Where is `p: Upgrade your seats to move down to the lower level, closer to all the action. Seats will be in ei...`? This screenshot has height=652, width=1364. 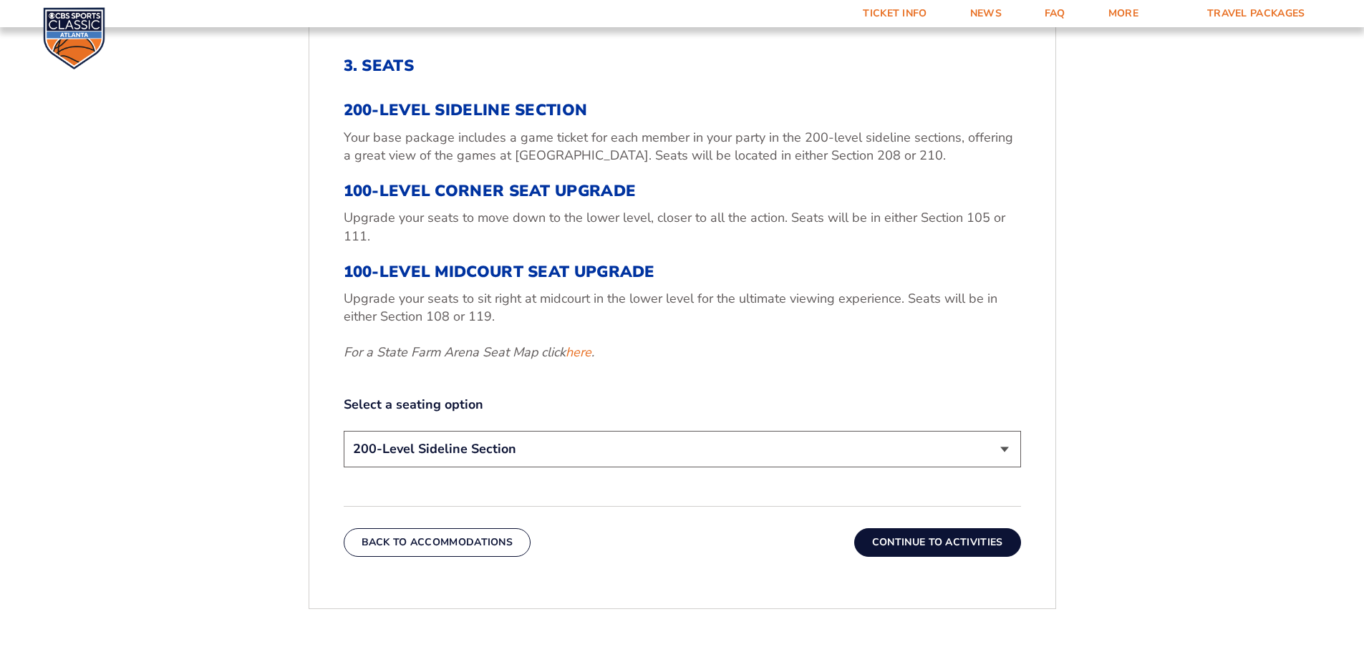 p: Upgrade your seats to move down to the lower level, closer to all the action. Seats will be in ei... is located at coordinates (682, 227).